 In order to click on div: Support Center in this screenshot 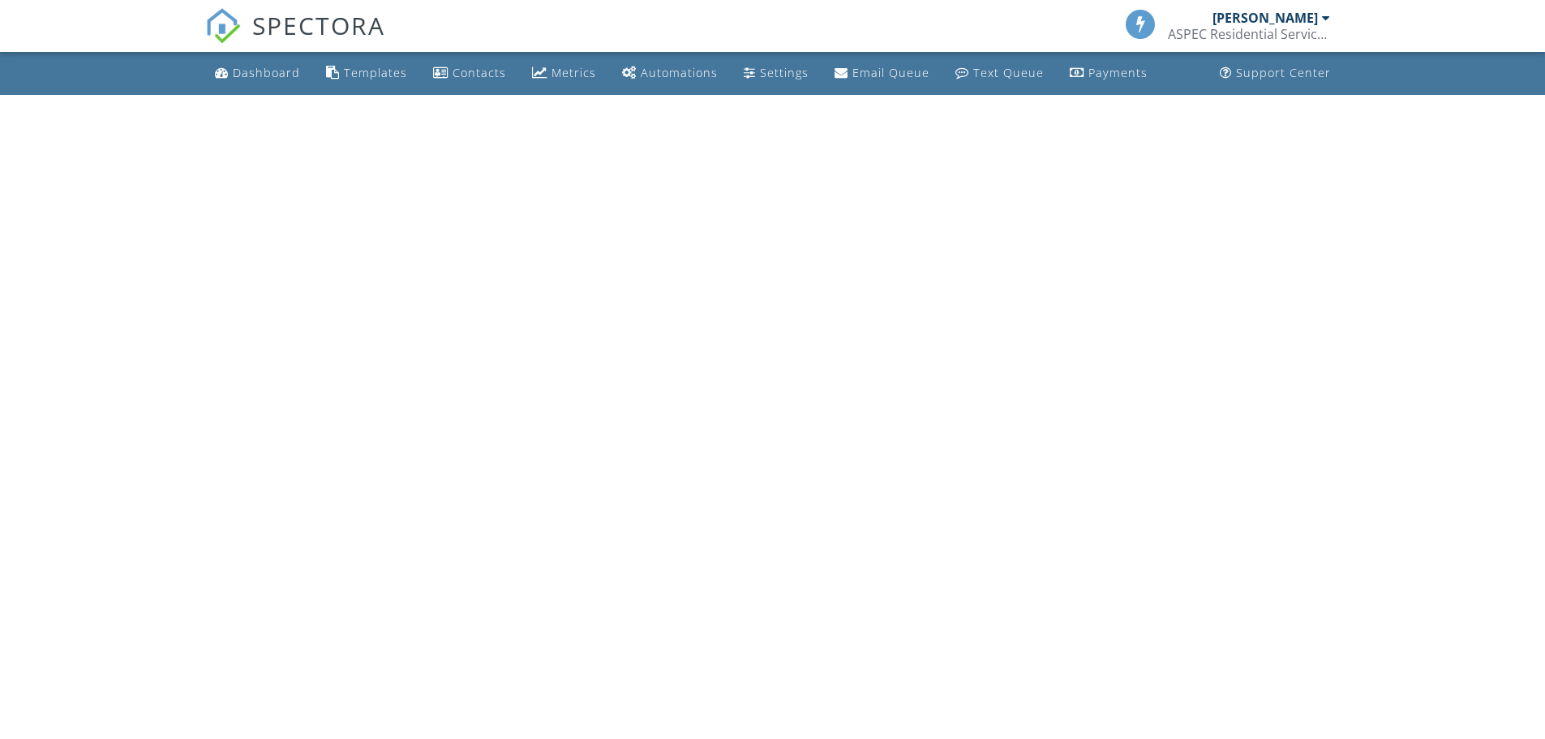, I will do `click(1283, 72)`.